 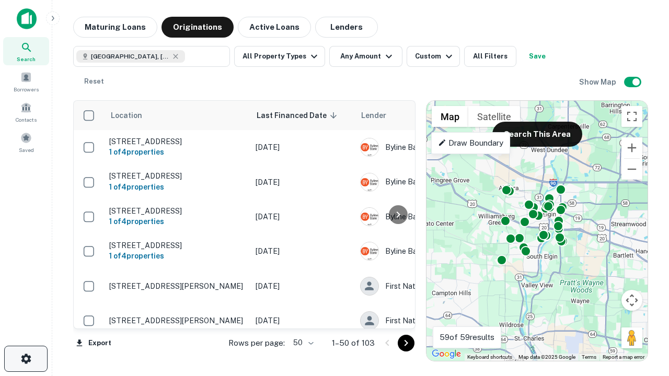 What do you see at coordinates (274, 27) in the screenshot?
I see `button: Active Loans` at bounding box center [274, 27].